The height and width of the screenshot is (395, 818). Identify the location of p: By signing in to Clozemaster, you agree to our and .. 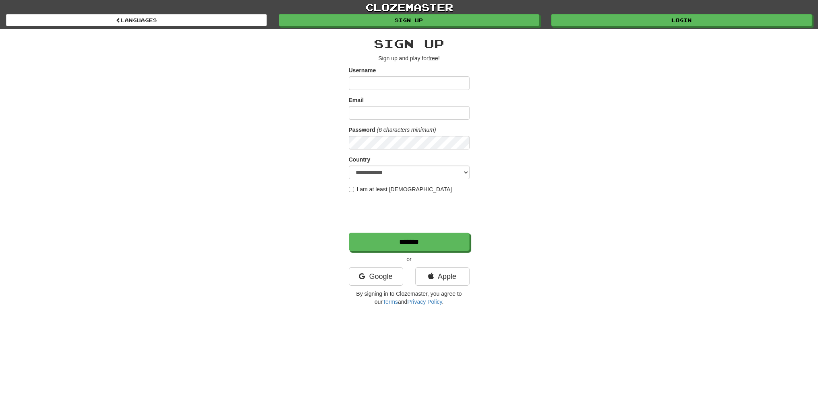
(409, 298).